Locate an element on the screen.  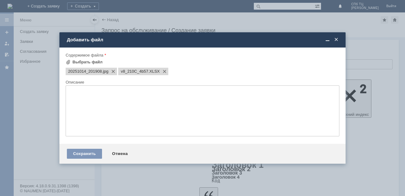
span: Свернуть (Ctrl + M) is located at coordinates (328, 40).